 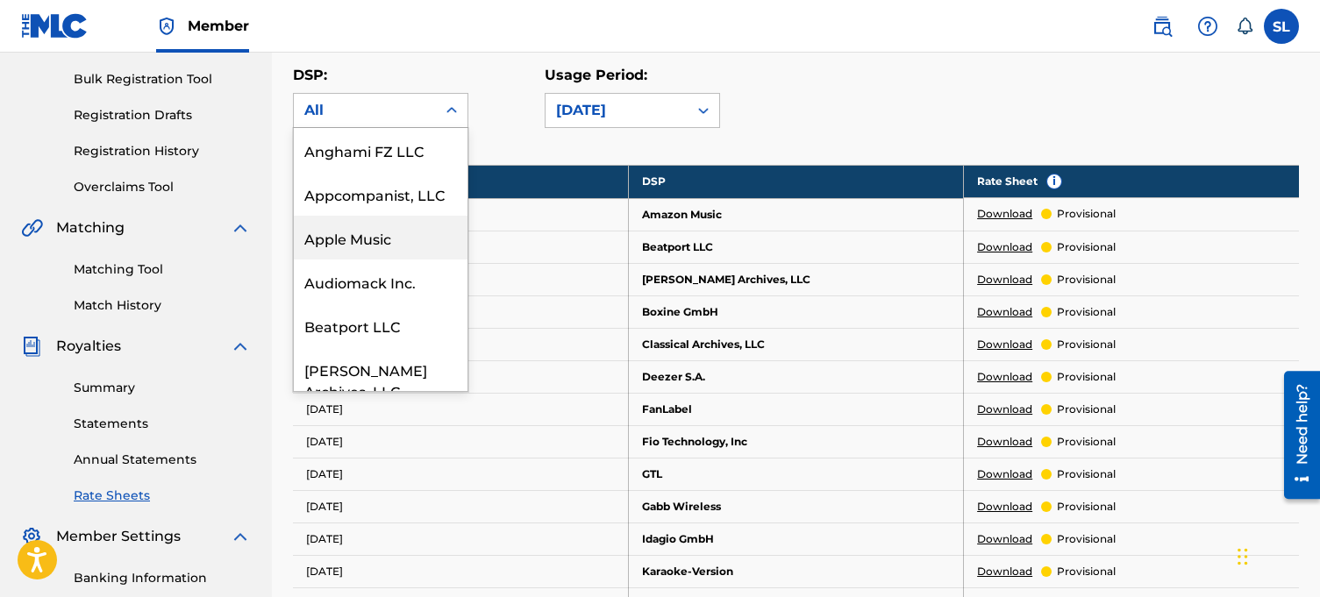 What do you see at coordinates (795, 214) in the screenshot?
I see `td: Amazon Music` at bounding box center [795, 214].